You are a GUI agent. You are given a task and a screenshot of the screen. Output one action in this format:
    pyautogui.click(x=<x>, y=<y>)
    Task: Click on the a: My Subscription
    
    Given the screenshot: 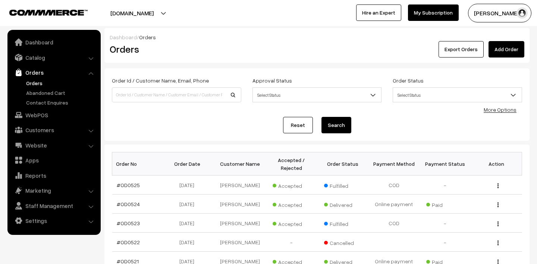 What is the action you would take?
    pyautogui.click(x=434, y=13)
    